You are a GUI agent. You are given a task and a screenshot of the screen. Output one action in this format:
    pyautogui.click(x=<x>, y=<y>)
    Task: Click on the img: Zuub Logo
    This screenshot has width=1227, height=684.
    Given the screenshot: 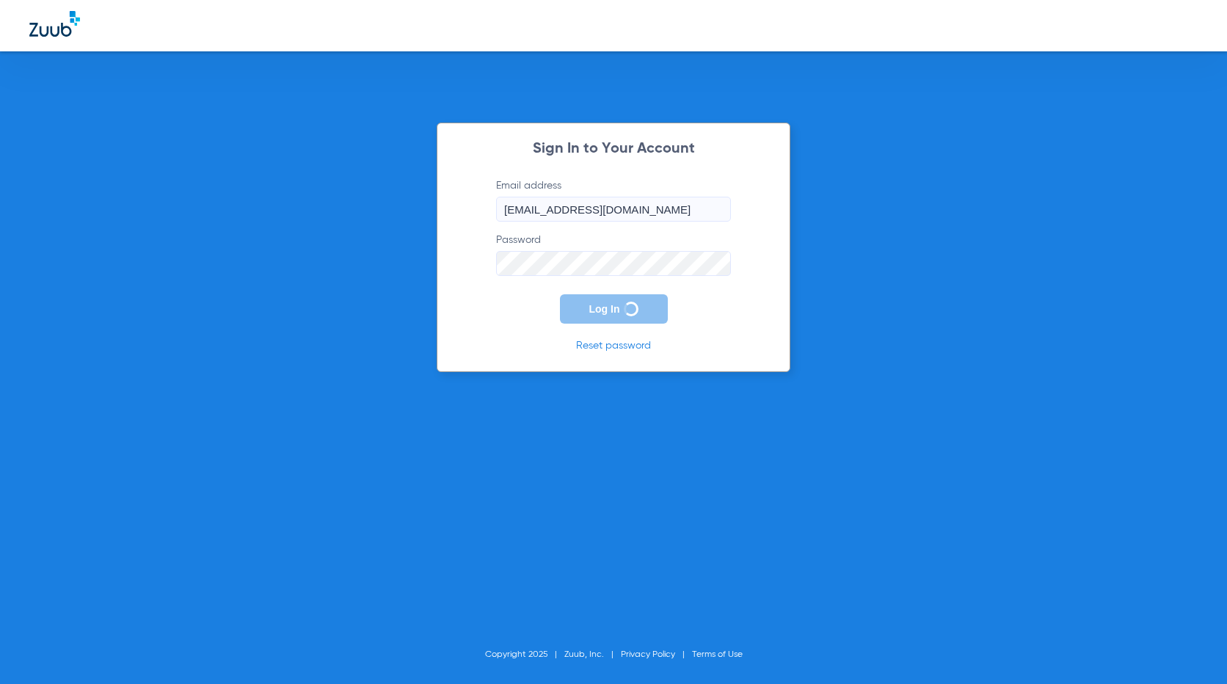 What is the action you would take?
    pyautogui.click(x=54, y=23)
    